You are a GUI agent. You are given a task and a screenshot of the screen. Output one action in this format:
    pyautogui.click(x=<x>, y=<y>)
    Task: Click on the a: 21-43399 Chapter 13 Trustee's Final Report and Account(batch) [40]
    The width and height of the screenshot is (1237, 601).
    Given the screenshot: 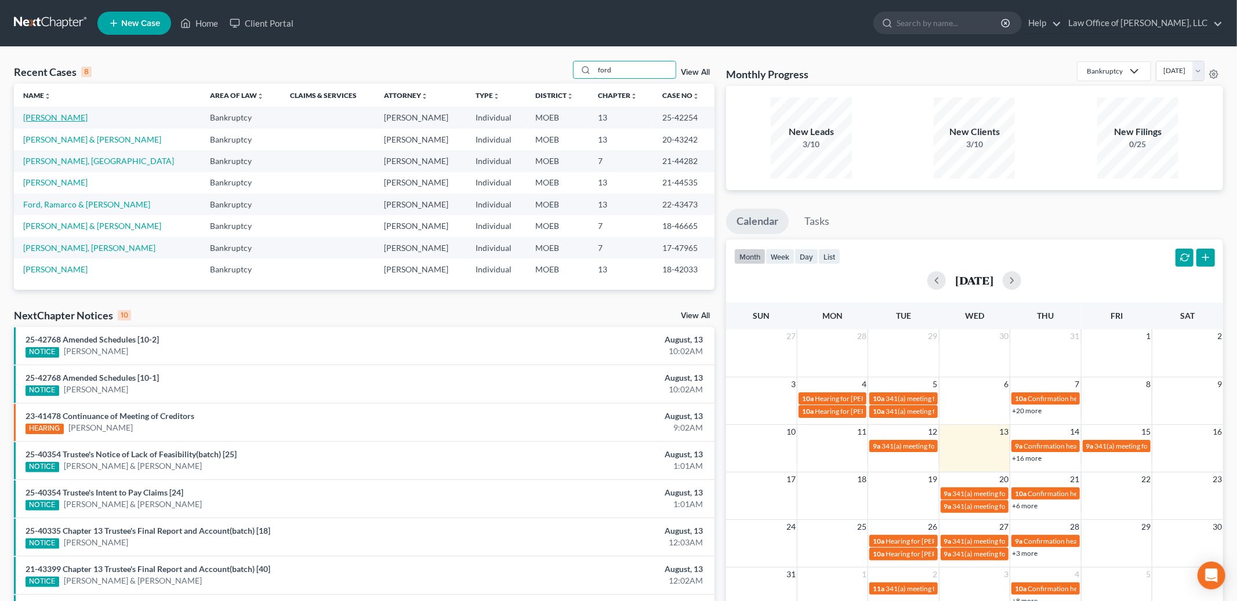 What is the action you would take?
    pyautogui.click(x=148, y=569)
    